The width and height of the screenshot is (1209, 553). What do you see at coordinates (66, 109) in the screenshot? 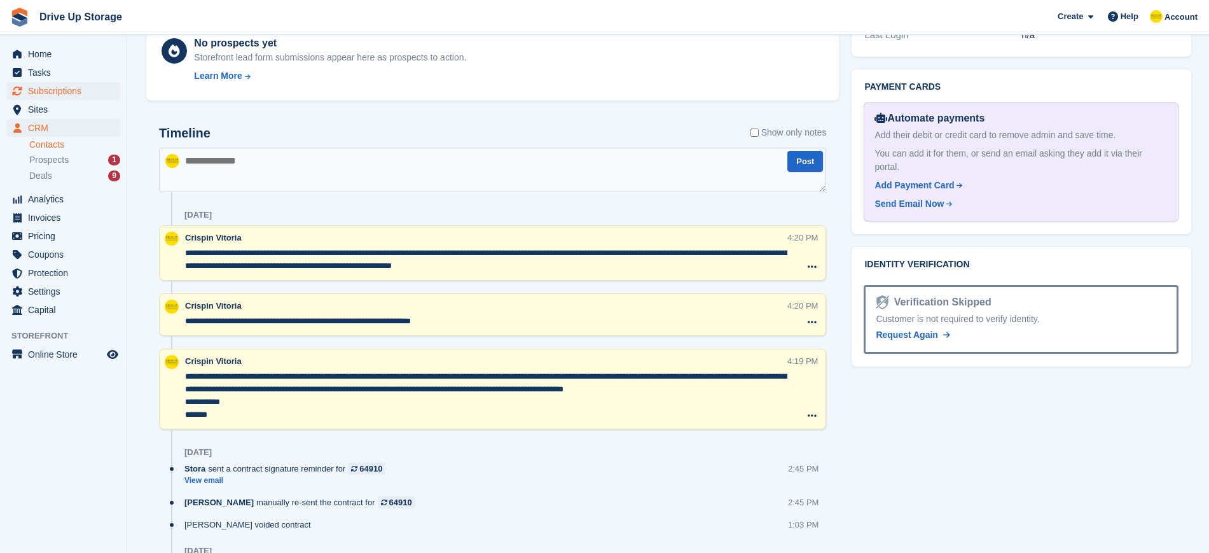
I see `span: Sites` at bounding box center [66, 109].